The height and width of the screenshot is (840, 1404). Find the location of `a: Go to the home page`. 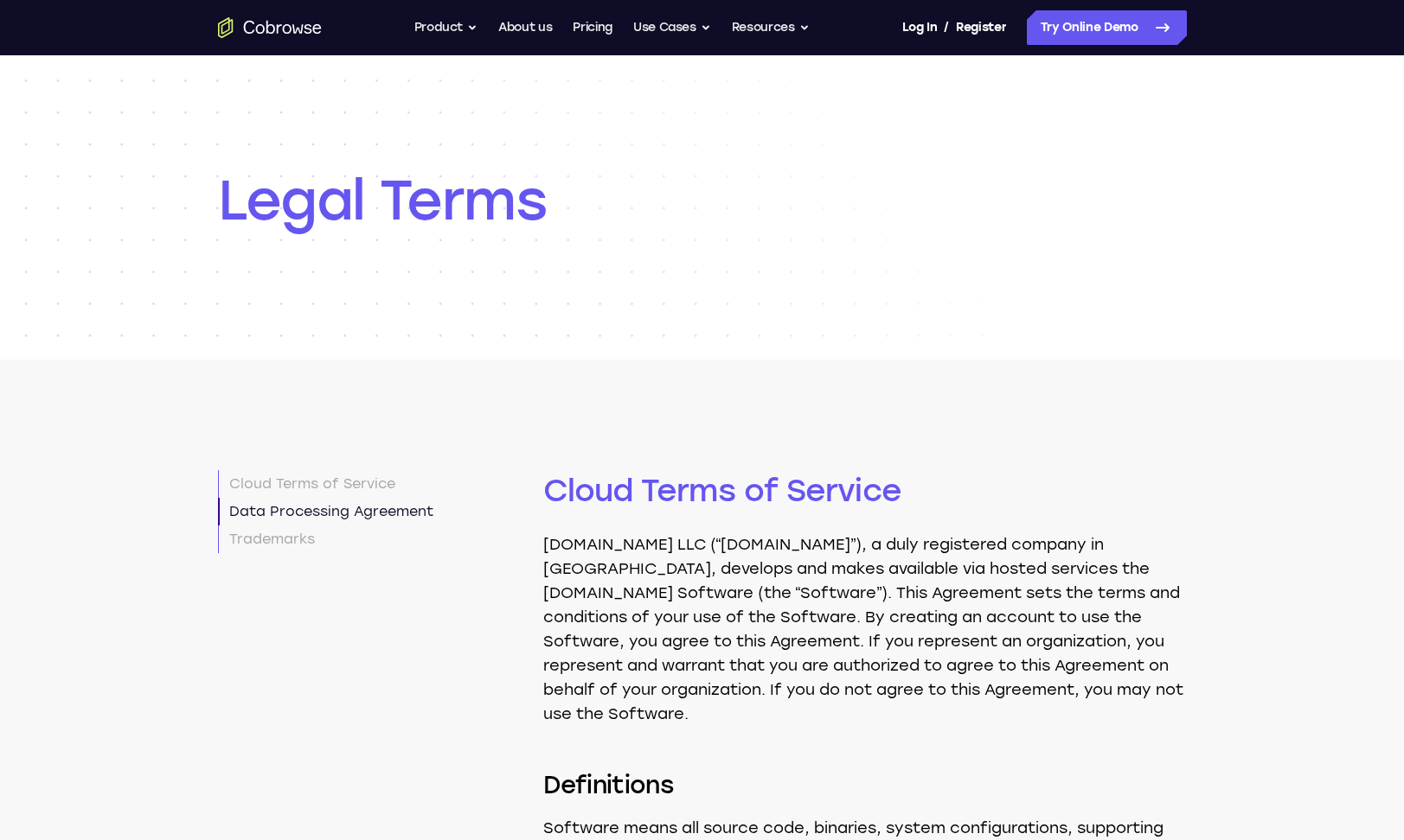

a: Go to the home page is located at coordinates (270, 28).